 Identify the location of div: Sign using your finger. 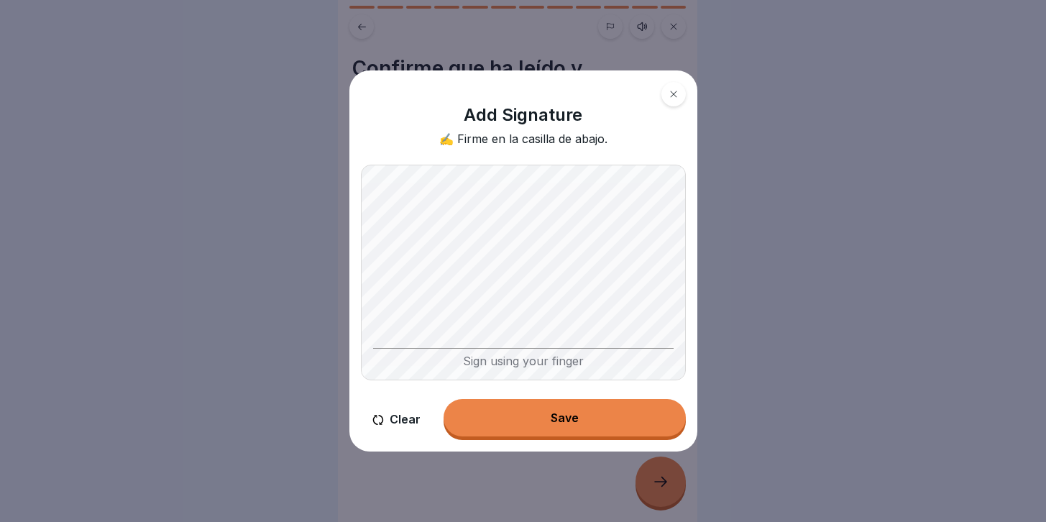
(523, 358).